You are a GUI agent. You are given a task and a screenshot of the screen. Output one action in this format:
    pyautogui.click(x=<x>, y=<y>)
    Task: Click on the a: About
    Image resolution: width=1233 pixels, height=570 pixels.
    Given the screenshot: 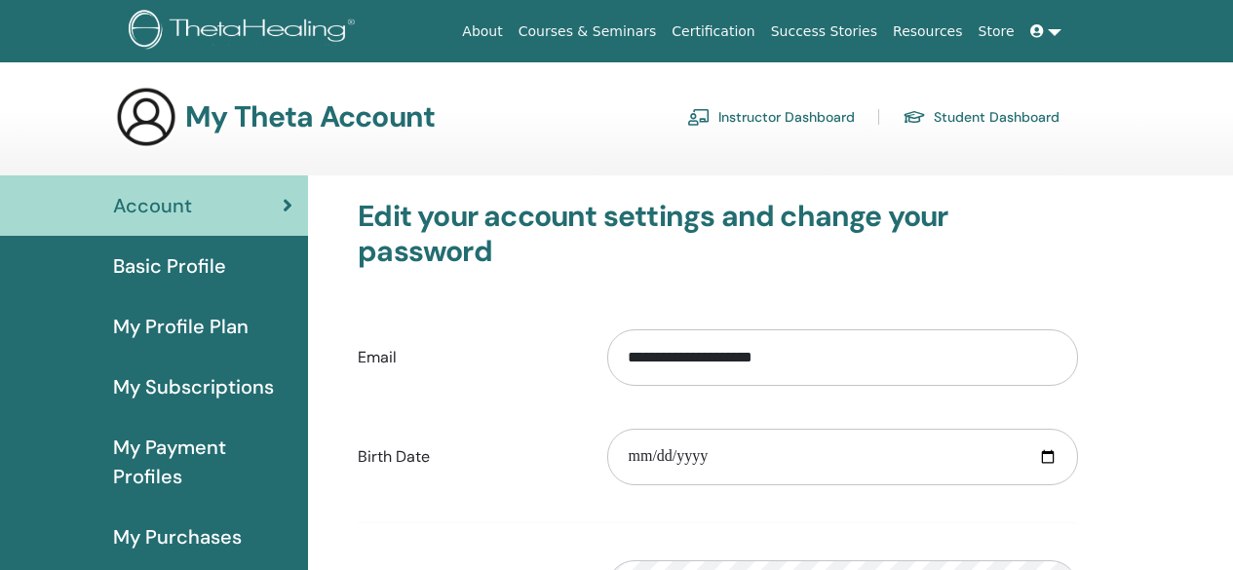 What is the action you would take?
    pyautogui.click(x=482, y=31)
    